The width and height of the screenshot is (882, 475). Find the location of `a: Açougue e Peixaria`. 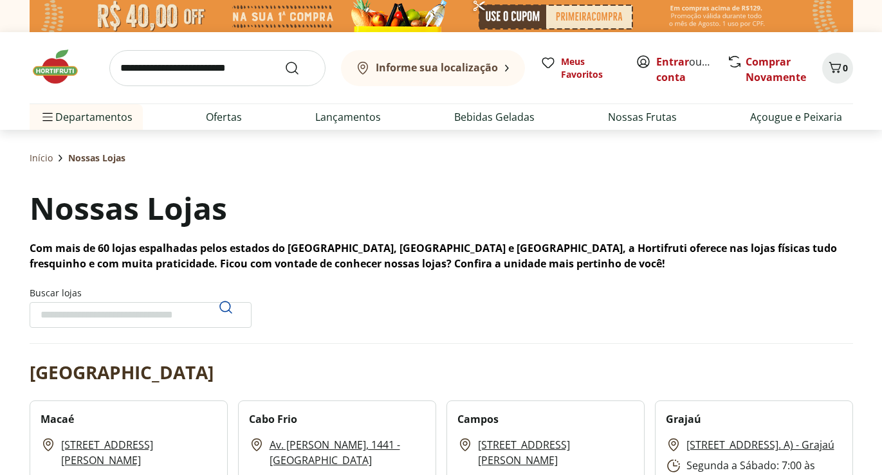

a: Açougue e Peixaria is located at coordinates (795, 117).